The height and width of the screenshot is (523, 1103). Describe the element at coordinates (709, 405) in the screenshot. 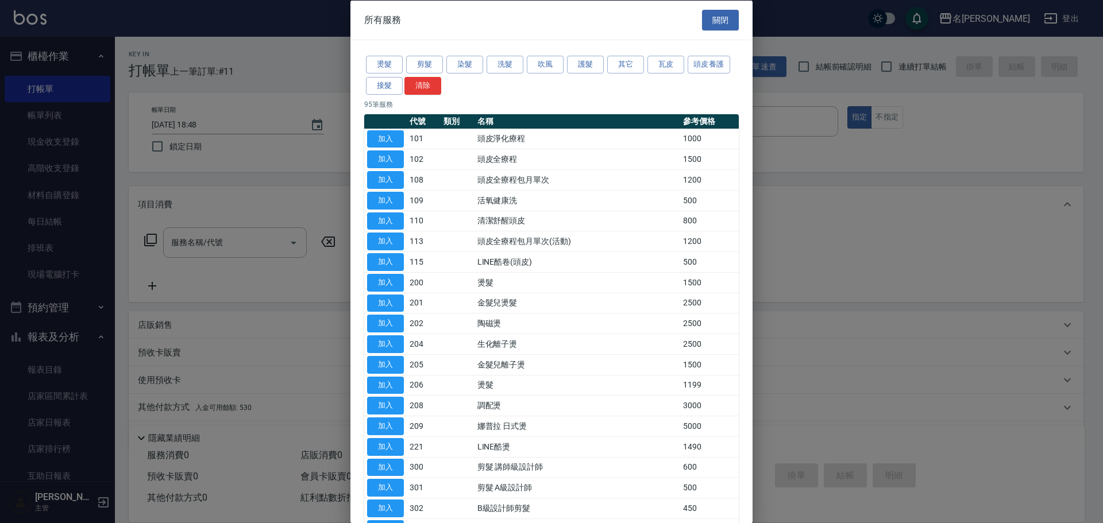

I see `td: 3000` at that location.